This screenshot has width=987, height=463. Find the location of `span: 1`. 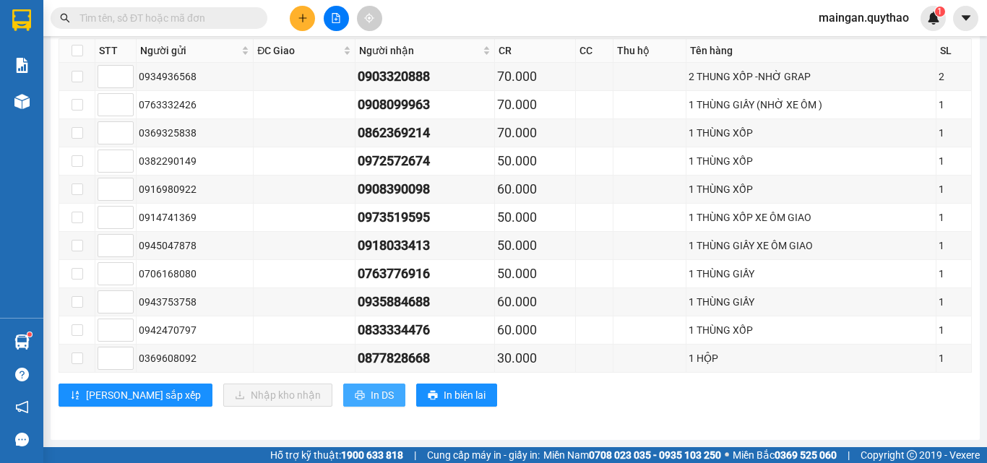

span: 1 is located at coordinates (939, 12).